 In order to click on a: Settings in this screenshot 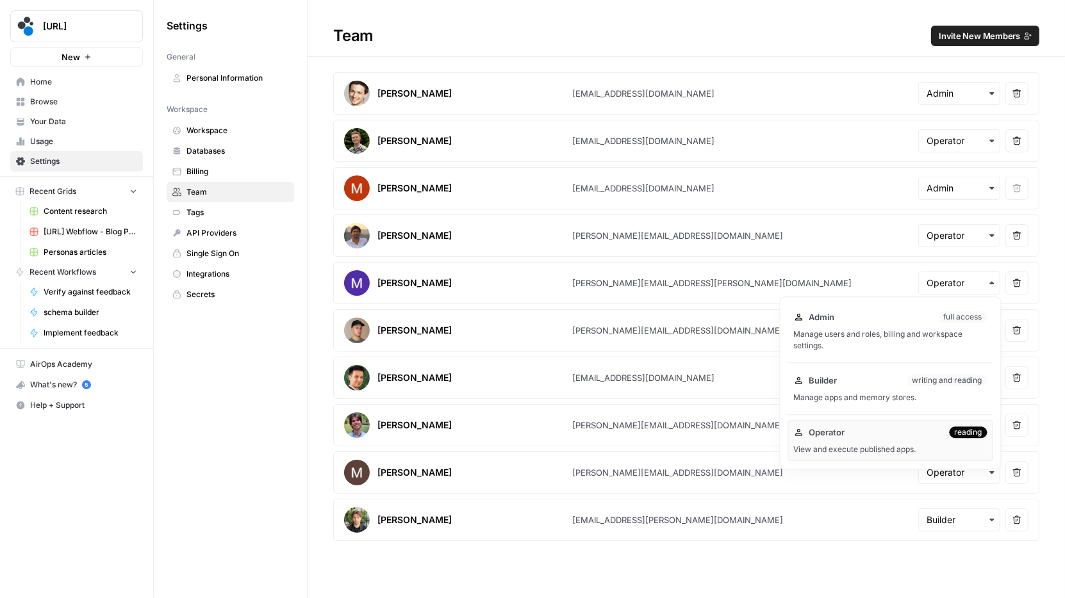, I will do `click(76, 161)`.